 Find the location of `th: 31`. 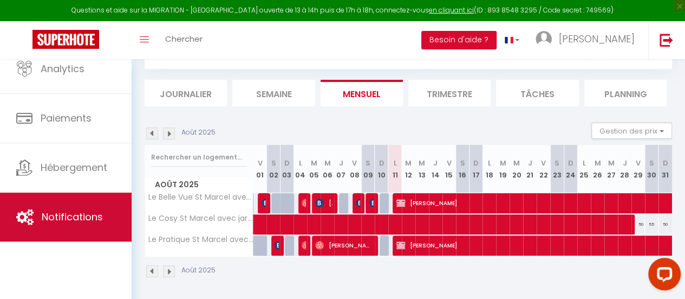

th: 31 is located at coordinates (665, 168).